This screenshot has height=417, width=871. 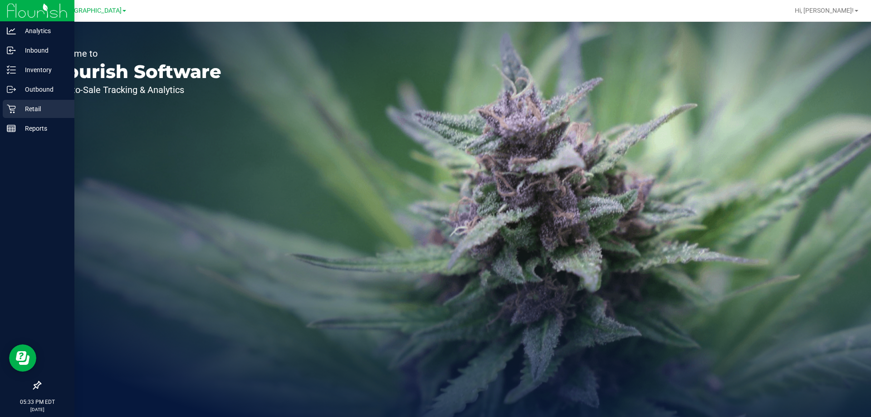 I want to click on p: Flourish Software, so click(x=135, y=72).